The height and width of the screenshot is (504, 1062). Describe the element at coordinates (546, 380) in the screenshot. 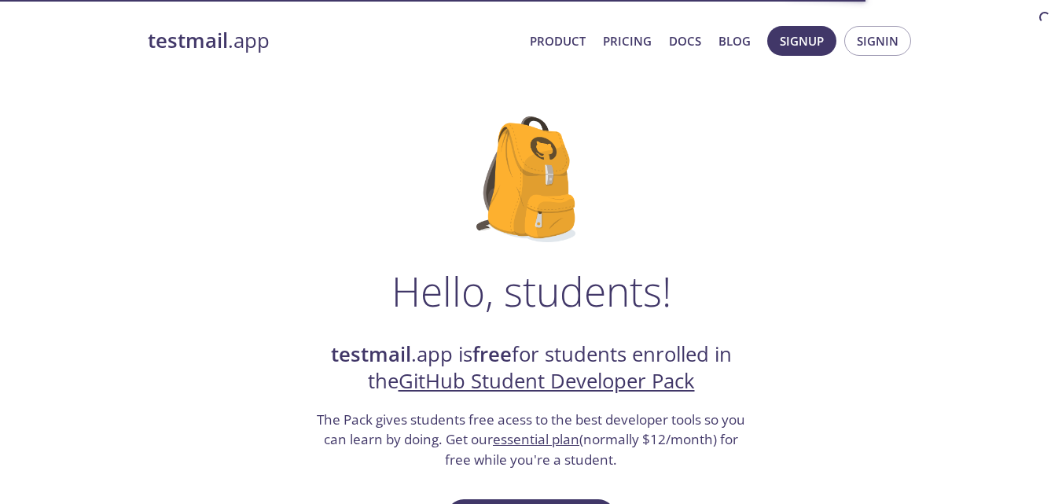

I see `a: GitHub Student Developer Pack` at that location.